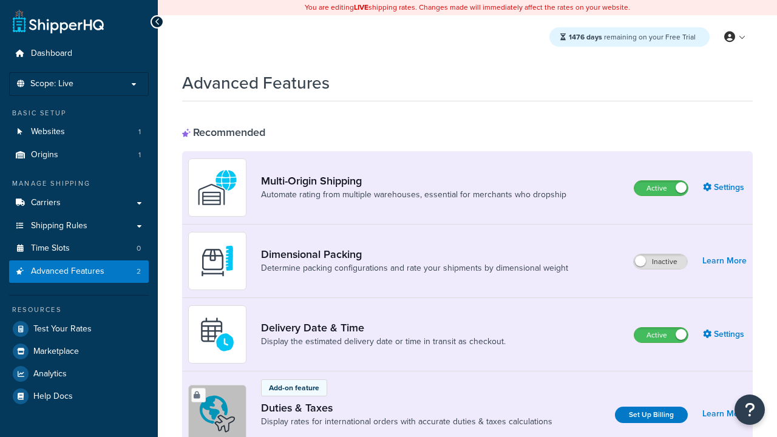 Image resolution: width=777 pixels, height=437 pixels. What do you see at coordinates (79, 155) in the screenshot?
I see `a: Origins1` at bounding box center [79, 155].